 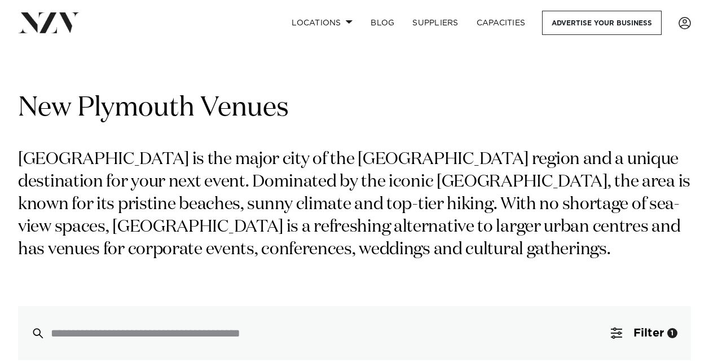 I want to click on a: SUPPLIERS, so click(x=435, y=23).